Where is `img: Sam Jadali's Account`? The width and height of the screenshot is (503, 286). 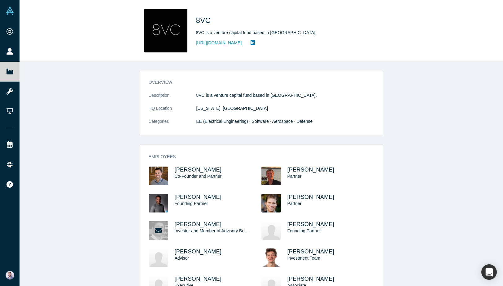
img: Sam Jadali's Account is located at coordinates (10, 275).